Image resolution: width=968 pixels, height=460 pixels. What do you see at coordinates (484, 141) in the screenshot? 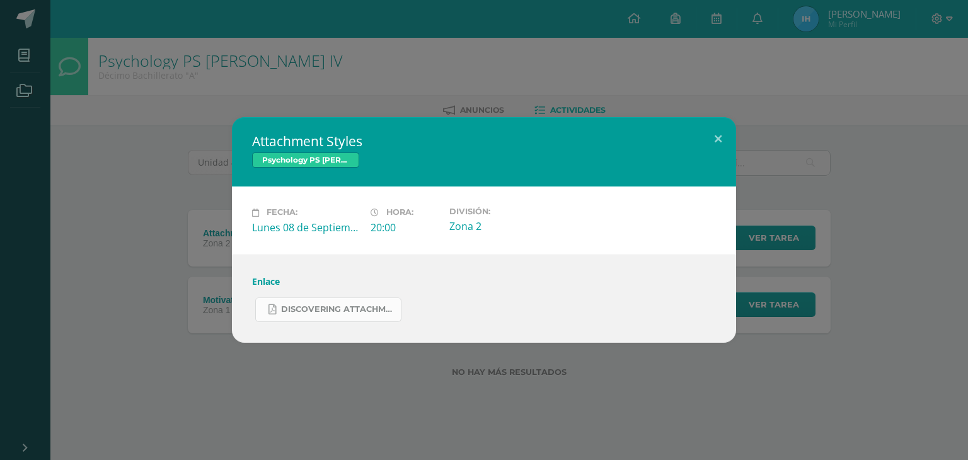
I see `h2: Attachment Styles` at bounding box center [484, 141].